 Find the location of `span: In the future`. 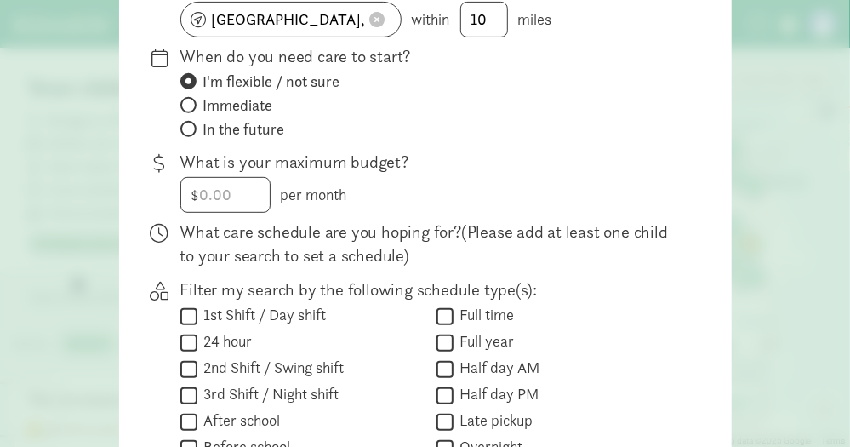

span: In the future is located at coordinates (244, 129).